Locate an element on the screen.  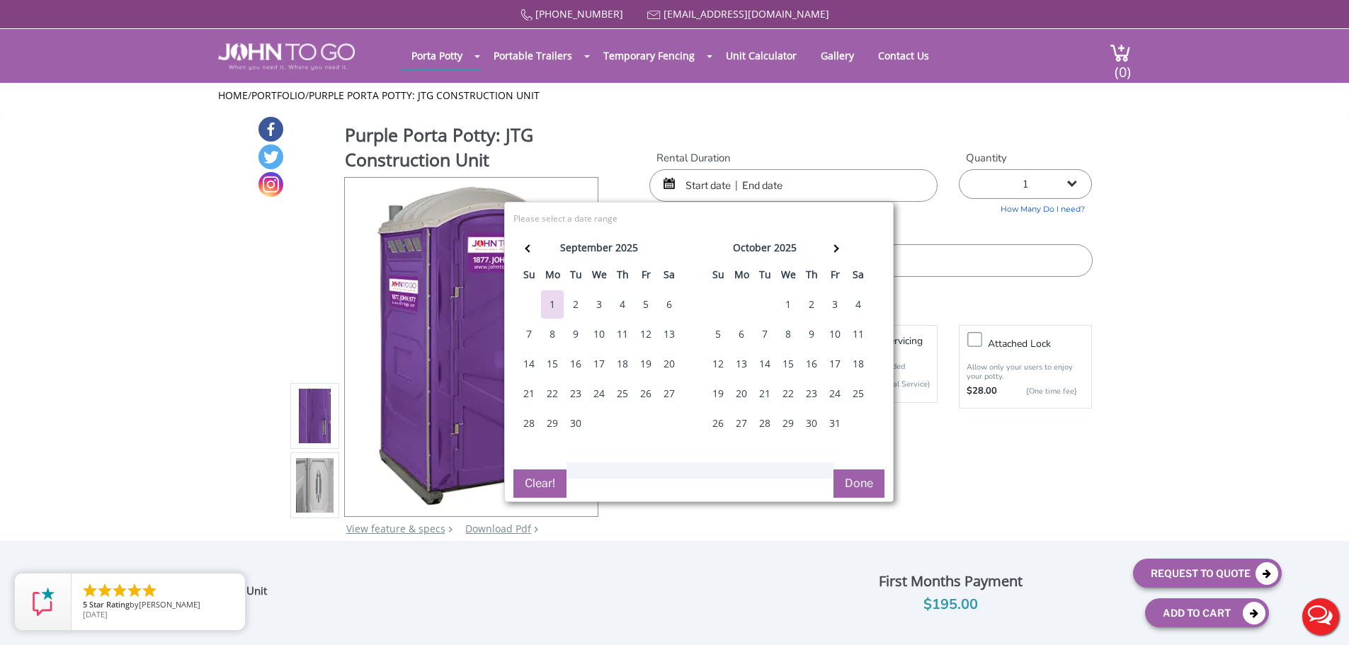
div: 11 is located at coordinates (858, 334).